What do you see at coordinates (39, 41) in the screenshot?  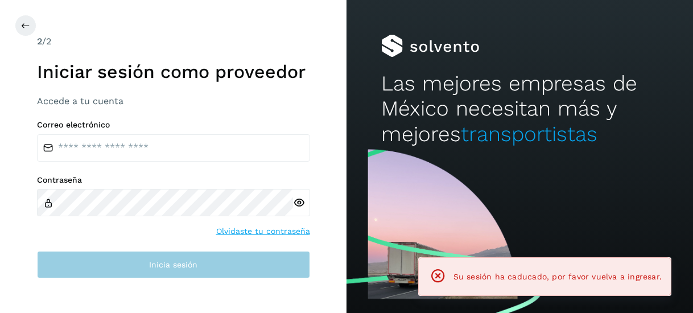 I see `span: 2` at bounding box center [39, 41].